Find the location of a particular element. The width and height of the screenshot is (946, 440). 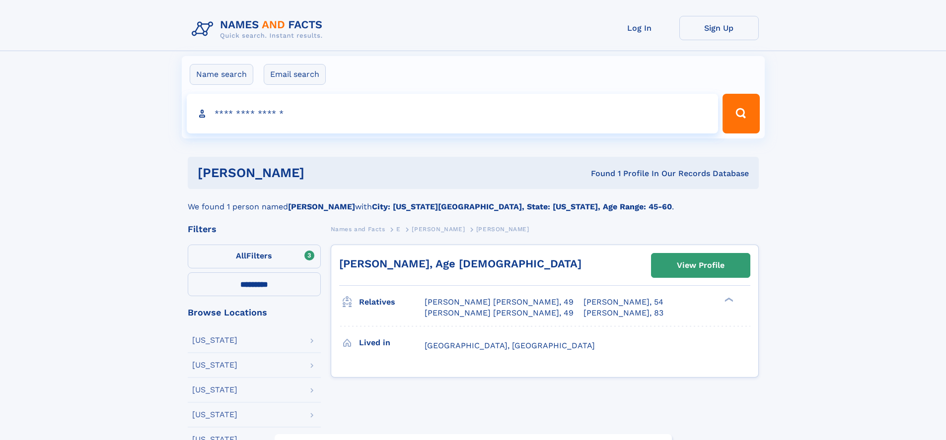

label: Filters is located at coordinates (254, 257).